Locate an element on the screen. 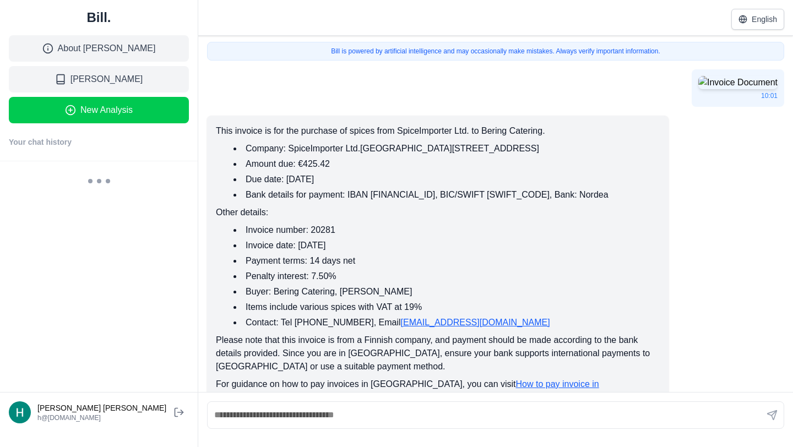  li: Invoice number: 20281 is located at coordinates (447, 230).